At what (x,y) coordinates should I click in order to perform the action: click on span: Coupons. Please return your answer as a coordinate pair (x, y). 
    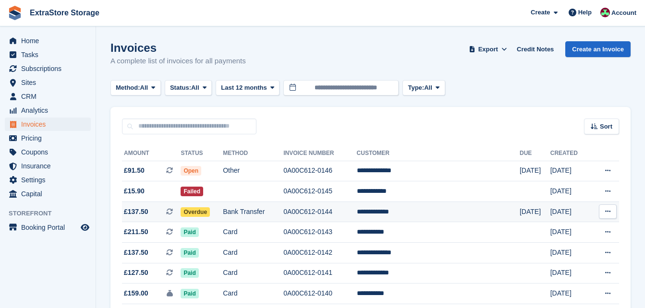
    Looking at the image, I should click on (50, 152).